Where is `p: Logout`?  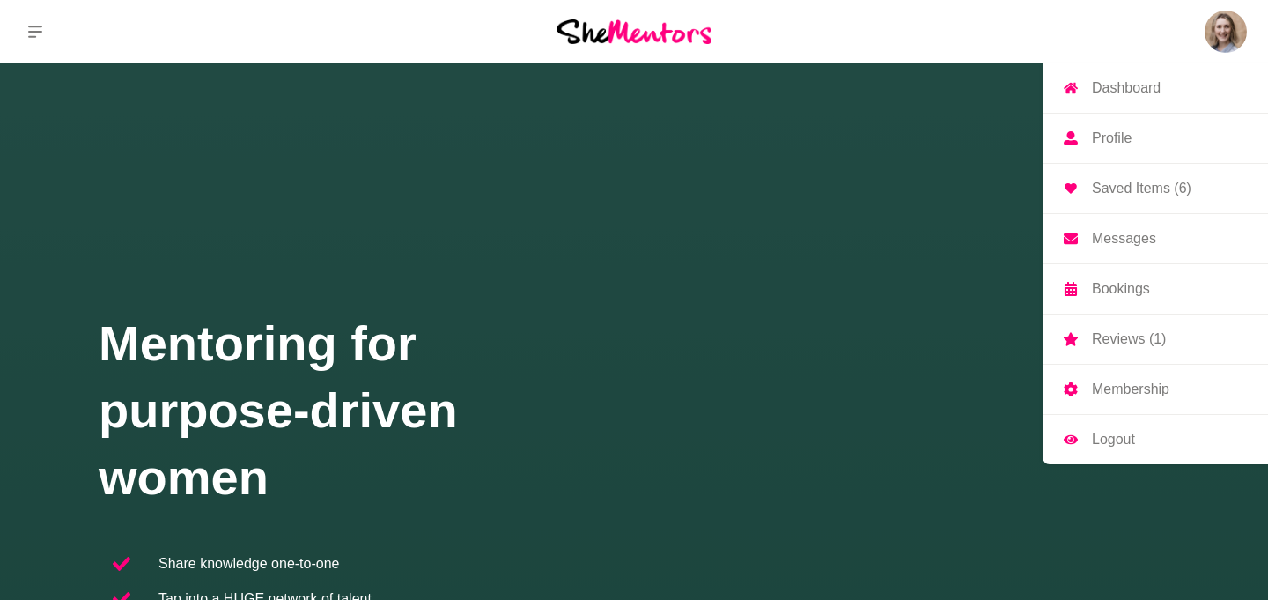 p: Logout is located at coordinates (1113, 439).